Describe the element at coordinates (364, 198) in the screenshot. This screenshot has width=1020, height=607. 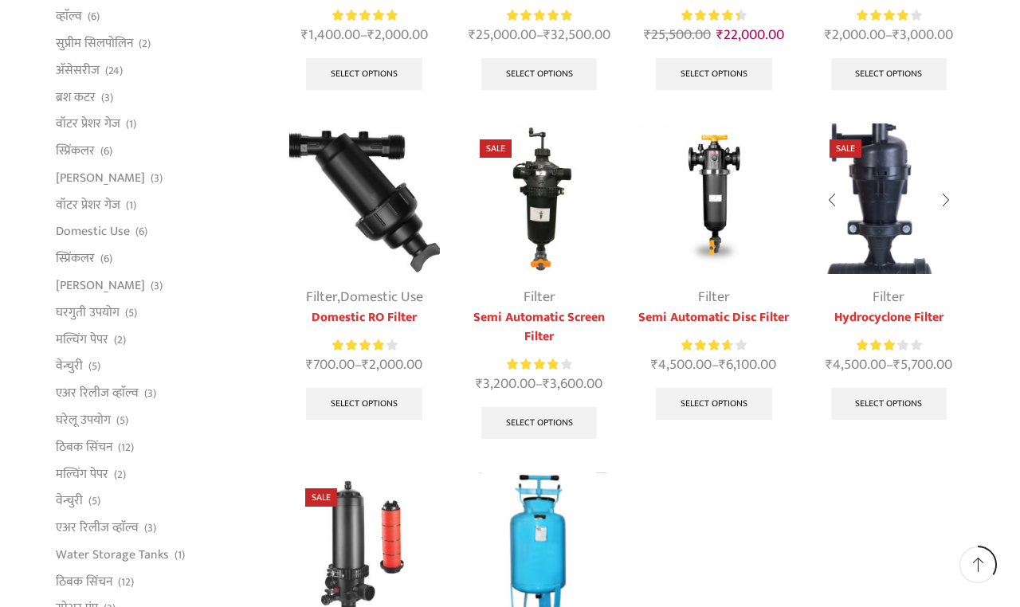
I see `img: Y-Type-Filter` at that location.